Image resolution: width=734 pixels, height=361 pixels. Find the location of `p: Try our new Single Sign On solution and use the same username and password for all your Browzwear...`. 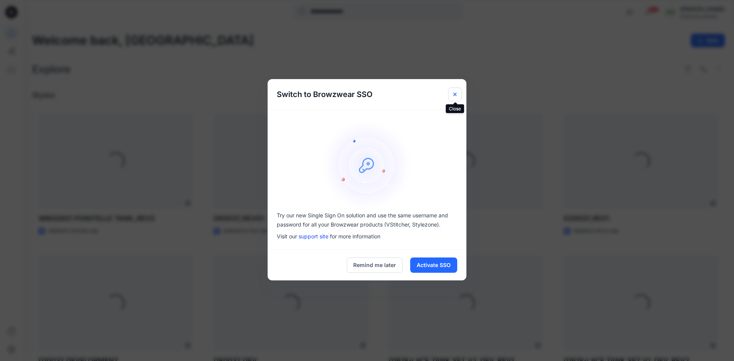

p: Try our new Single Sign On solution and use the same username and password for all your Browzwear... is located at coordinates (367, 220).